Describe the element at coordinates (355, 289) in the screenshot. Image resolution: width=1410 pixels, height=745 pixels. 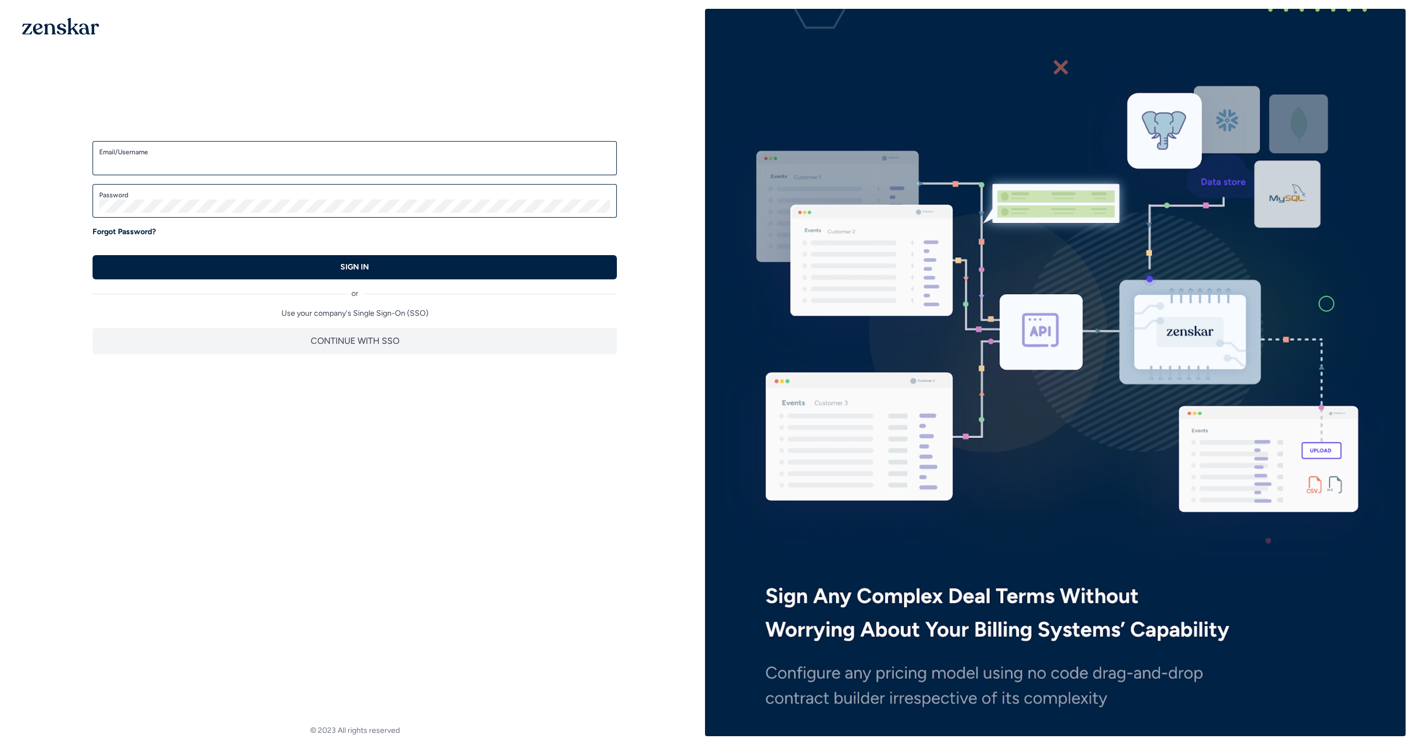
I see `div: or` at that location.